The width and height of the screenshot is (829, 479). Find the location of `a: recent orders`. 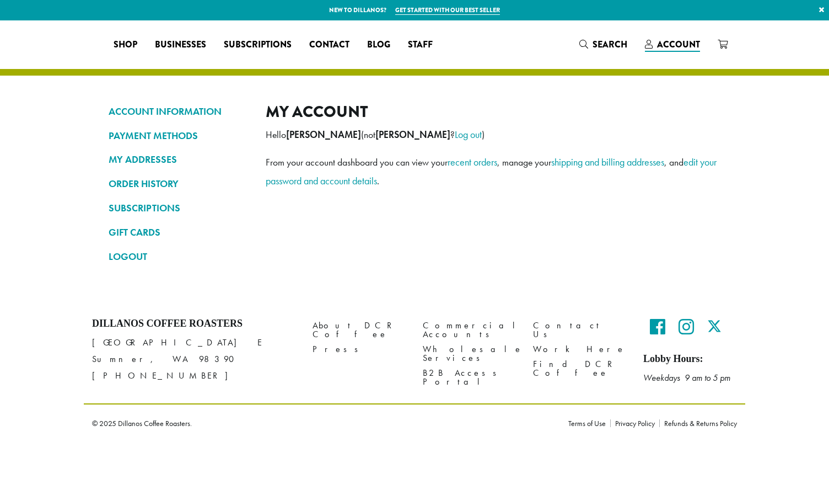

a: recent orders is located at coordinates (473, 162).